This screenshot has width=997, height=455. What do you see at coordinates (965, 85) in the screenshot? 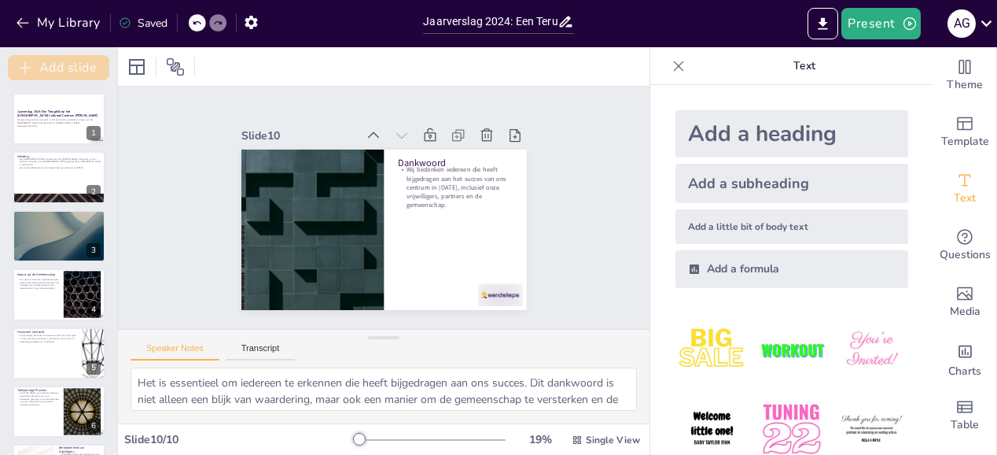
I see `span: Theme` at bounding box center [965, 85].